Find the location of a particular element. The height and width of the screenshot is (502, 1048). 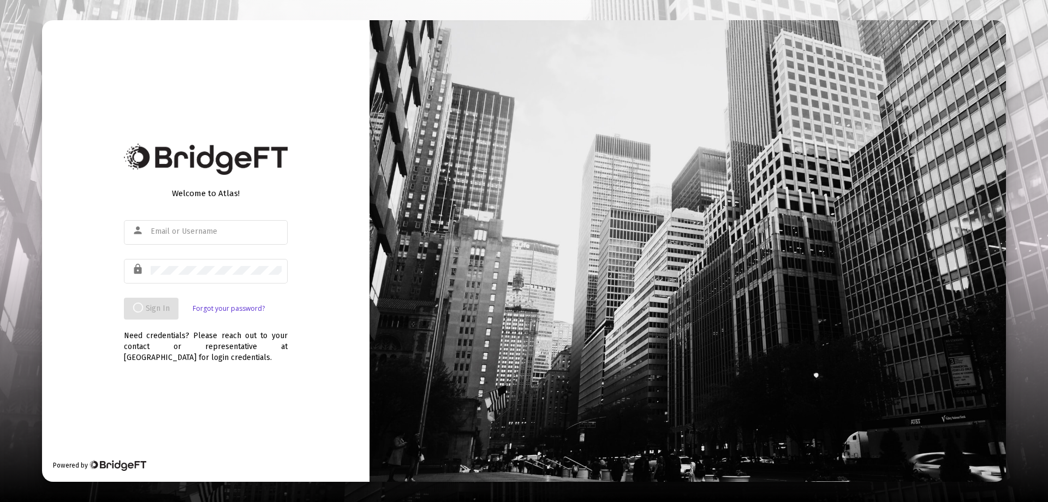

div: Powered by is located at coordinates (99, 465).